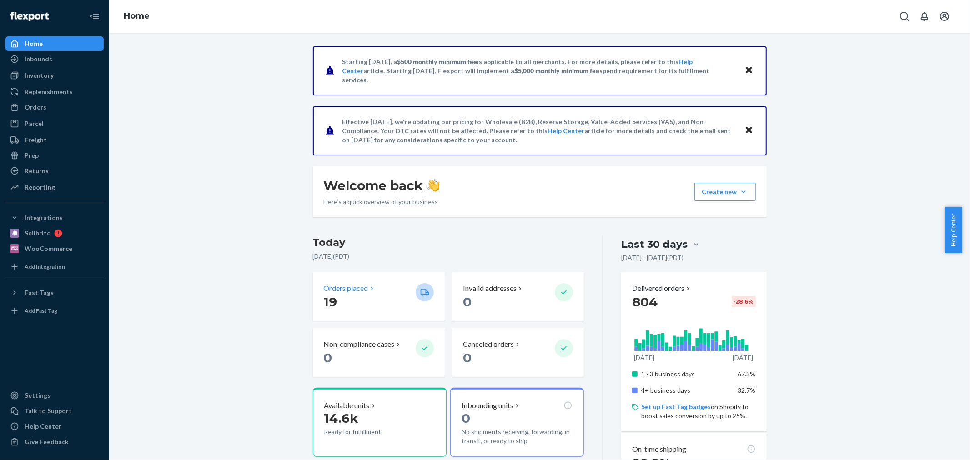  I want to click on button: Delivered orders, so click(661, 288).